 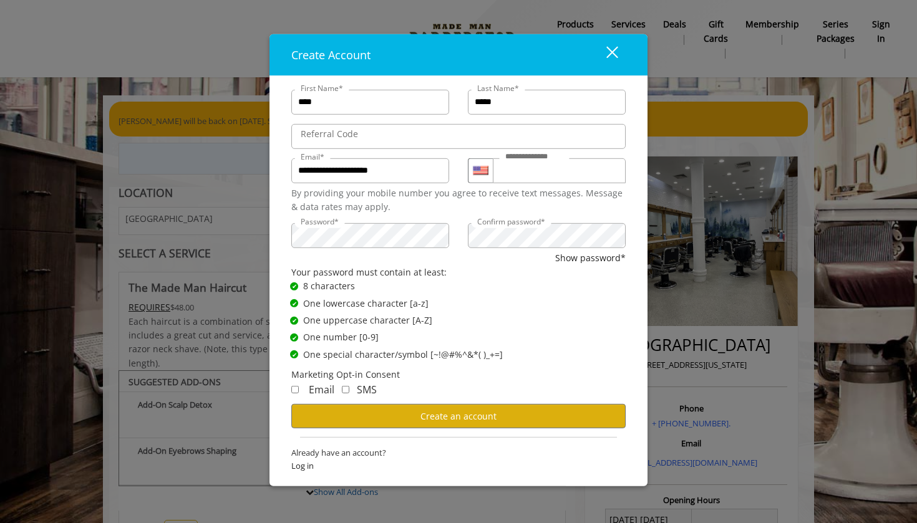 What do you see at coordinates (345, 389) in the screenshot?
I see `input: Receive Marketing SMS` at bounding box center [345, 389].